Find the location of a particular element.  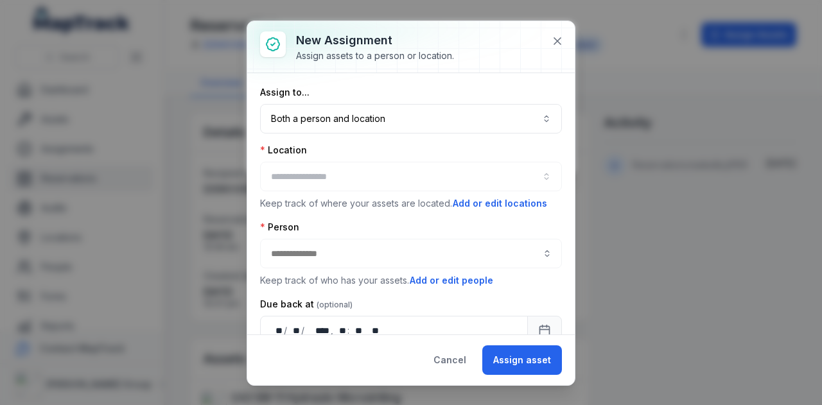

p: Keep track of where your assets are located. is located at coordinates (411, 204).